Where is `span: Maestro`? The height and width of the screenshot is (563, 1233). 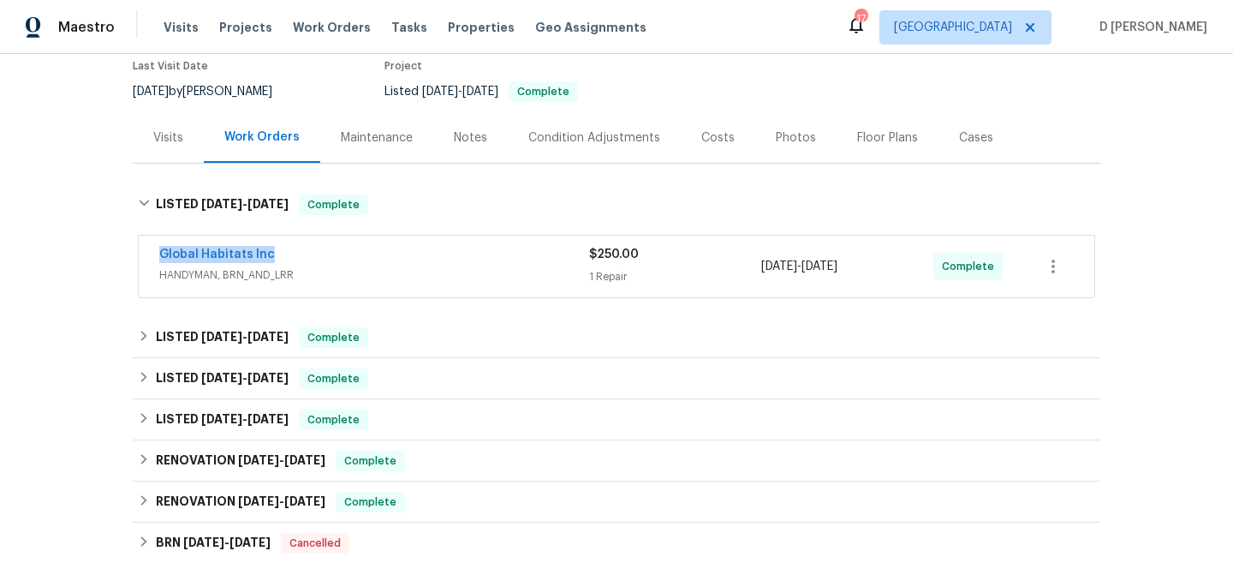
span: Maestro is located at coordinates (87, 27).